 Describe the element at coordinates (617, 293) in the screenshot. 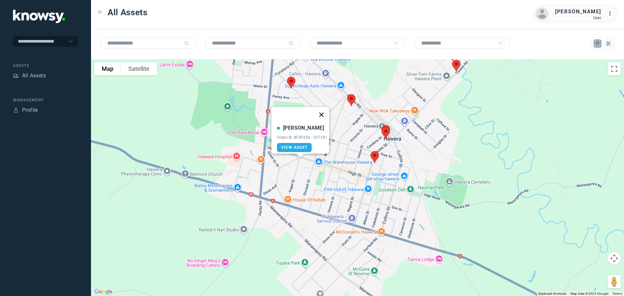

I see `a: Terms (opens in new tab)` at that location.